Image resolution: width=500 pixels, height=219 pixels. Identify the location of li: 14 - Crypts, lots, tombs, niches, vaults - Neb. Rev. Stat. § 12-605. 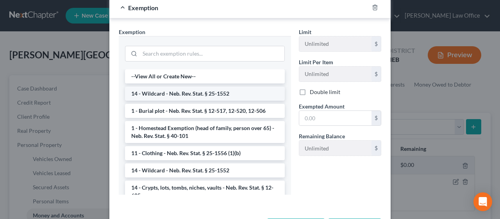
(205, 191).